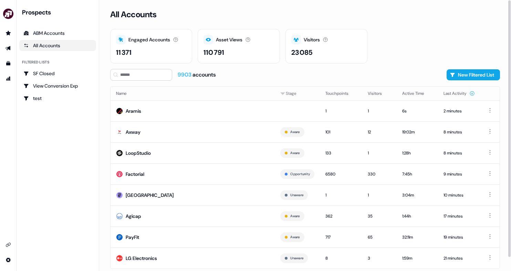  What do you see at coordinates (58, 73) in the screenshot?
I see `div: SF Closed` at bounding box center [58, 73].